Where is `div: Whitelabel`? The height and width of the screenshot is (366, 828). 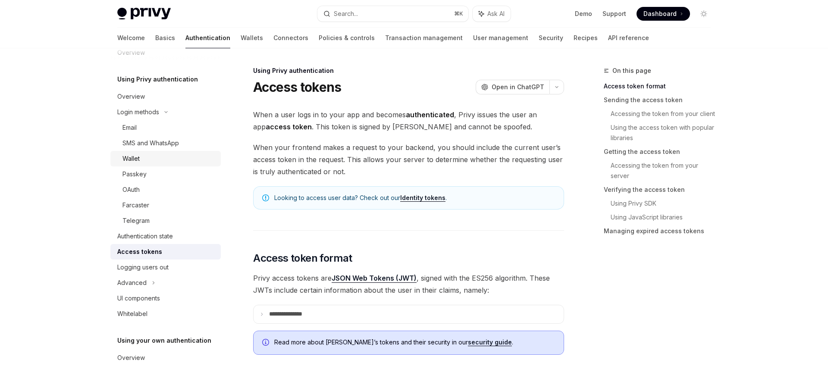 div: Whitelabel is located at coordinates (132, 314).